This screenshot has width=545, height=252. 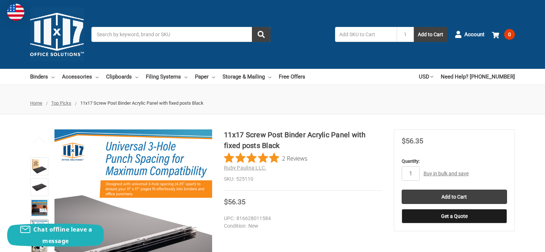 What do you see at coordinates (247, 77) in the screenshot?
I see `a: Storage & Mailing` at bounding box center [247, 77].